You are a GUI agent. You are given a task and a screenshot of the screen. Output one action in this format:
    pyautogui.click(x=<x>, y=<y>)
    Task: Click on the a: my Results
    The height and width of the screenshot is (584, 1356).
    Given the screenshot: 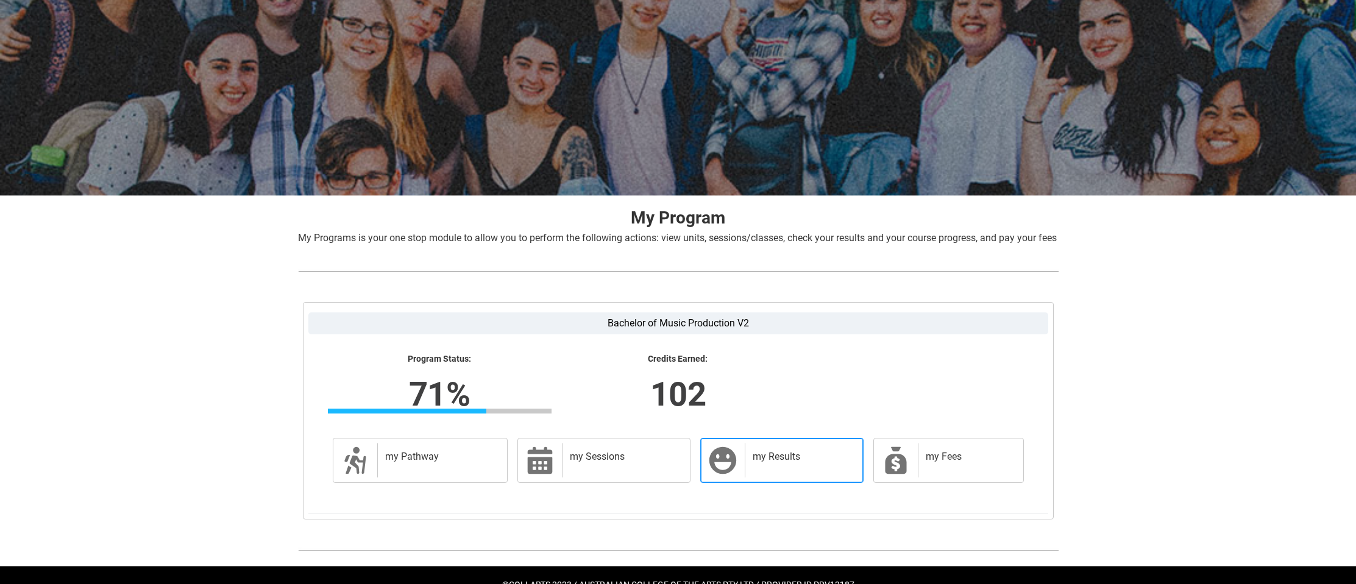 What is the action you would take?
    pyautogui.click(x=781, y=461)
    